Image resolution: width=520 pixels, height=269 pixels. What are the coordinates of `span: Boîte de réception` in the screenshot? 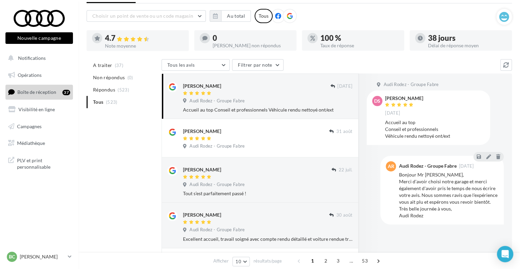 It's located at (37, 92).